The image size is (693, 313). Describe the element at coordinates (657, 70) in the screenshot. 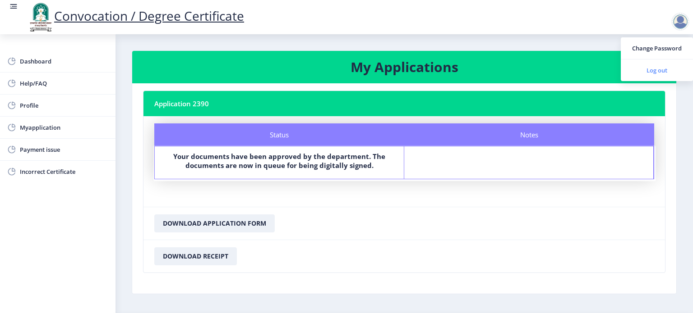

I see `span: Log out` at that location.